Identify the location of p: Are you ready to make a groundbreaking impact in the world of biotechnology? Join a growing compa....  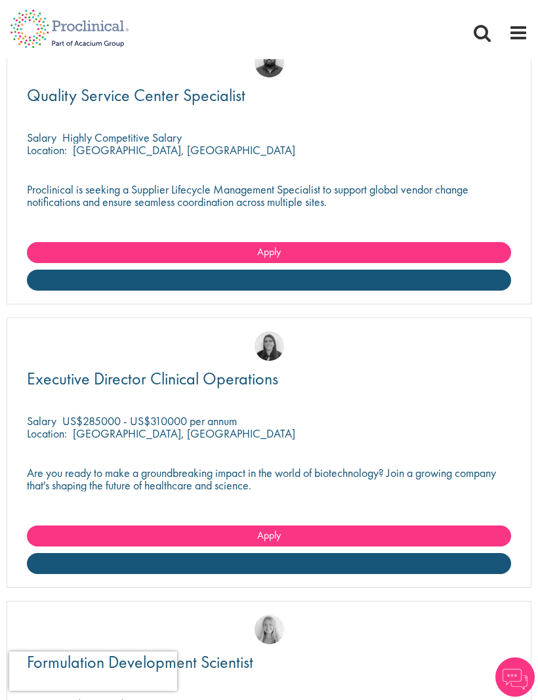
(269, 479).